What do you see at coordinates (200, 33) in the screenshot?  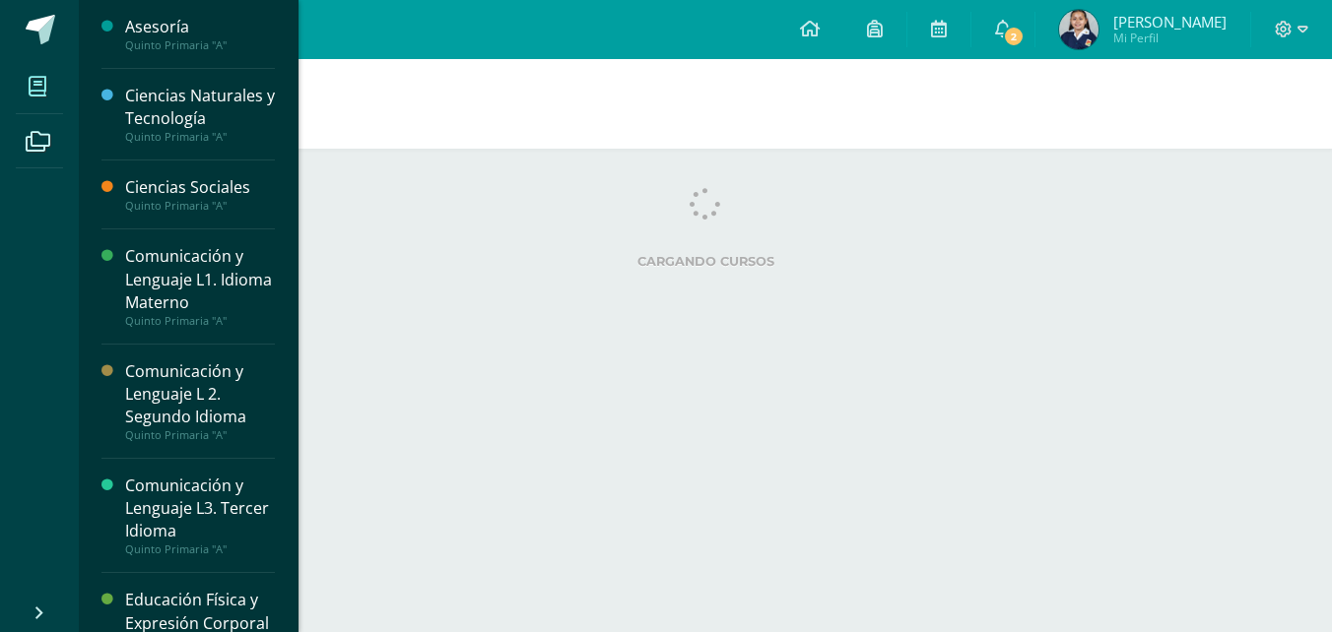 I see `a: AsesoríaQuinto Primaria "A"` at bounding box center [200, 33].